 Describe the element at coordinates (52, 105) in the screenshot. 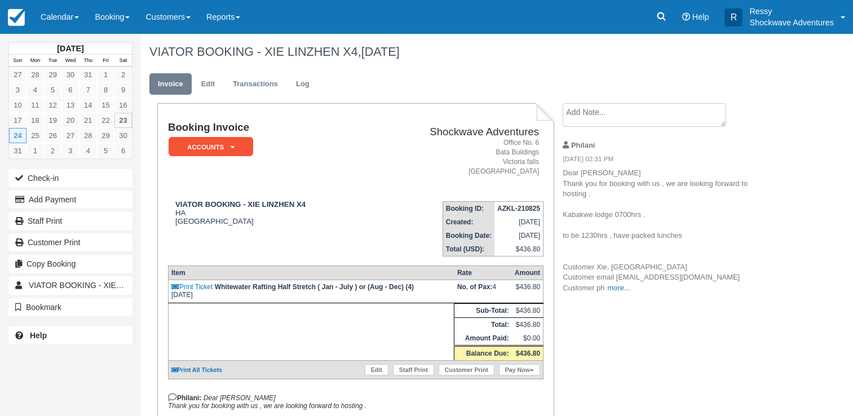

I see `a: 12` at that location.